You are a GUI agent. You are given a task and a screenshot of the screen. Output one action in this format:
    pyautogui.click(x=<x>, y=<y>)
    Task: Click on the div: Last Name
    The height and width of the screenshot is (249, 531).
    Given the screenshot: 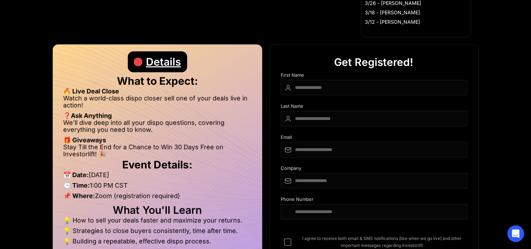 What is the action you would take?
    pyautogui.click(x=374, y=107)
    